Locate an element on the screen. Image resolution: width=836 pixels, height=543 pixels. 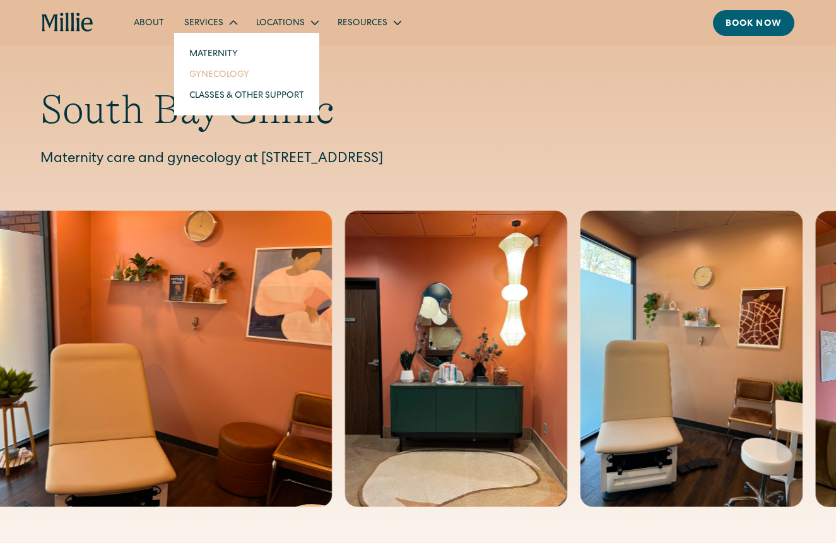
a: Book now is located at coordinates (753, 23).